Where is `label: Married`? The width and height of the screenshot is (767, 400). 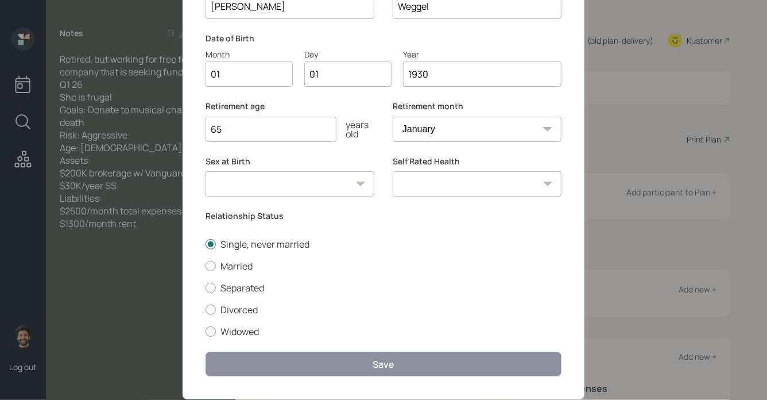
label: Married is located at coordinates (384, 266).